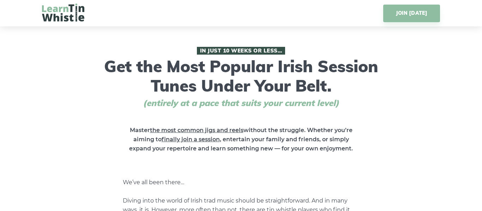  Describe the element at coordinates (241, 103) in the screenshot. I see `span: (entirely at a pace that suits your current level)` at that location.